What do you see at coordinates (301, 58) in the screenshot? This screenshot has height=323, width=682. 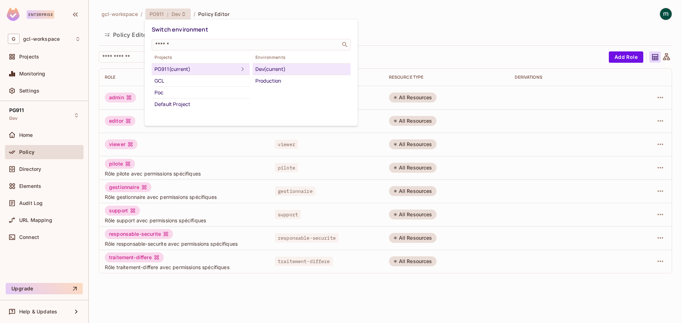 I see `span: Environments` at bounding box center [301, 58].